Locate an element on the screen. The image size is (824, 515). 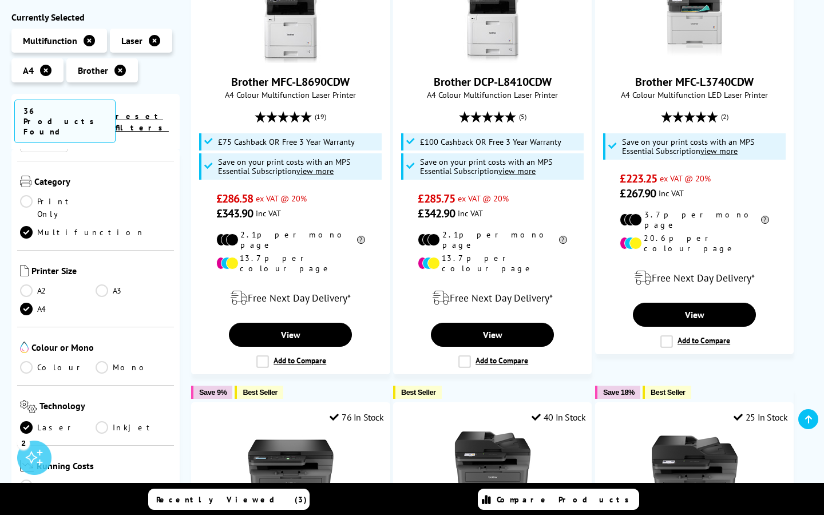
img: Technology is located at coordinates (28, 406).